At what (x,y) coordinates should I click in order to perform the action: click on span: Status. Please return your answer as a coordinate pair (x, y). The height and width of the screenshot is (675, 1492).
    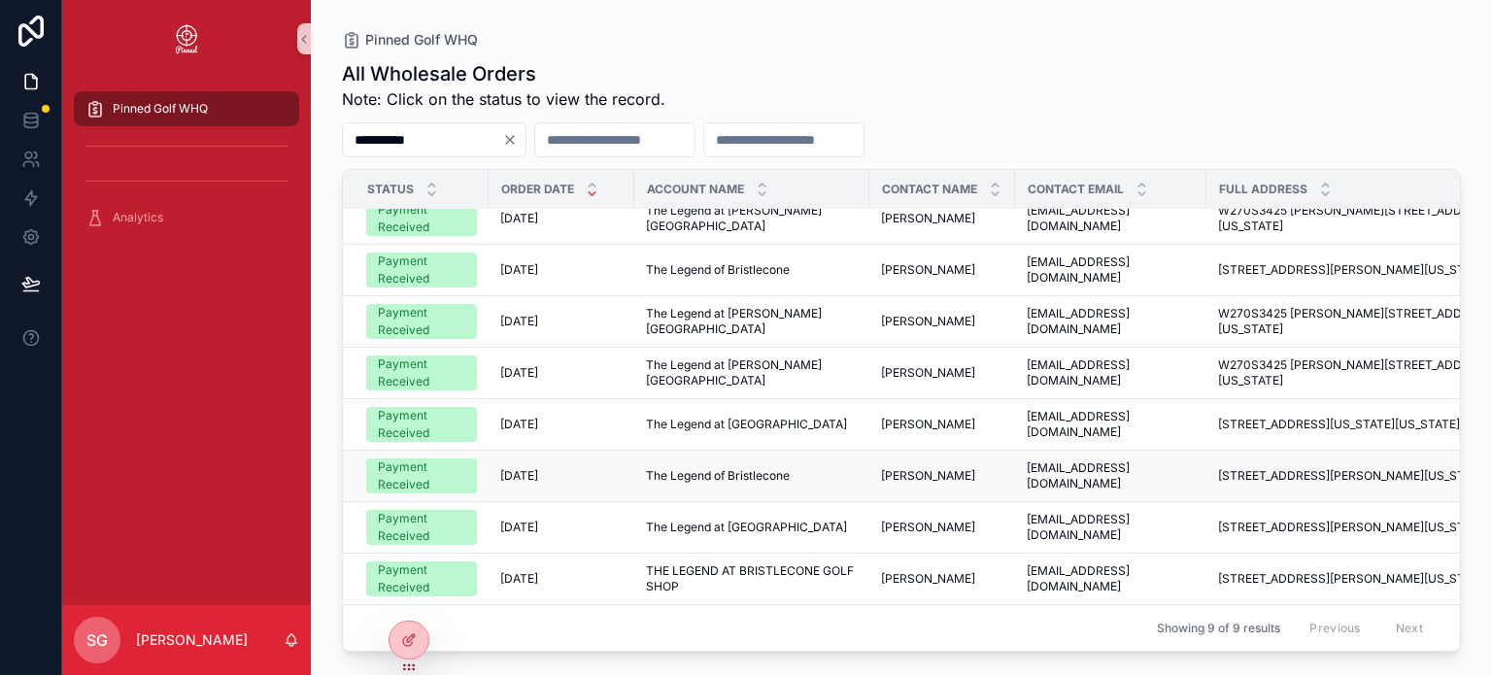
    Looking at the image, I should click on (391, 189).